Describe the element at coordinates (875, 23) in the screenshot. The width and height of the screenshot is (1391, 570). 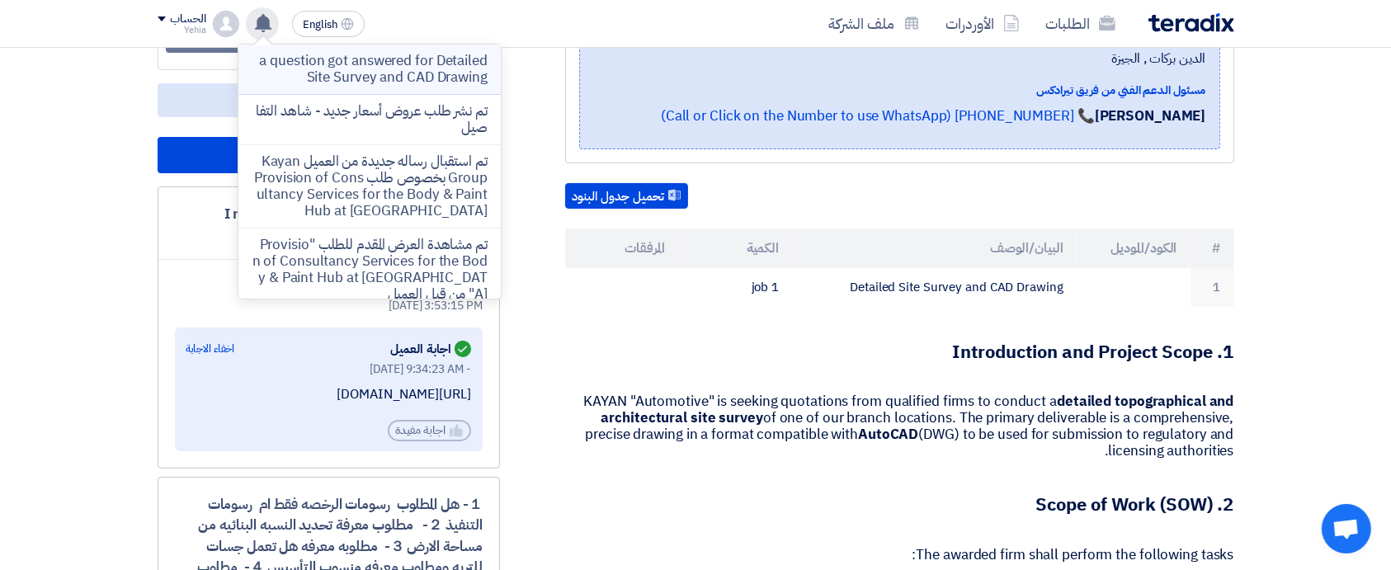
I see `a: ملف الشركة` at that location.